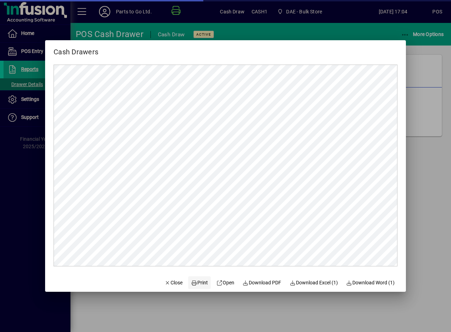 The height and width of the screenshot is (332, 451). I want to click on span: Print, so click(200, 282).